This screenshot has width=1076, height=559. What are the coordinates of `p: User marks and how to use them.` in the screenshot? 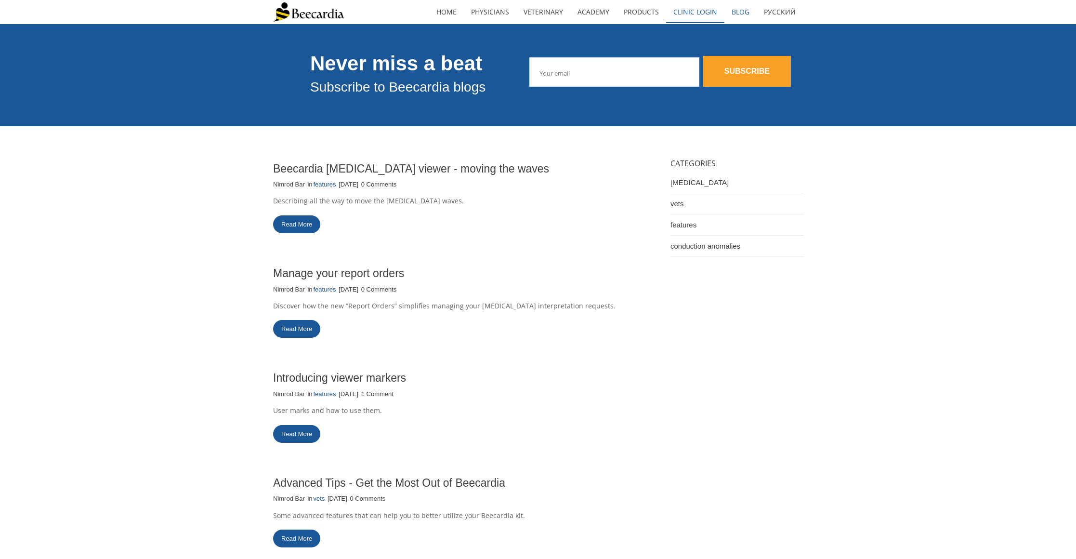 It's located at (459, 410).